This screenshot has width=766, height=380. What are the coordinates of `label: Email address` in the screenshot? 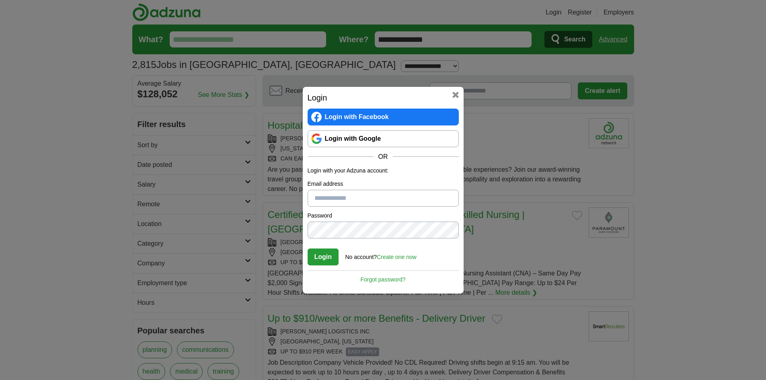 It's located at (383, 184).